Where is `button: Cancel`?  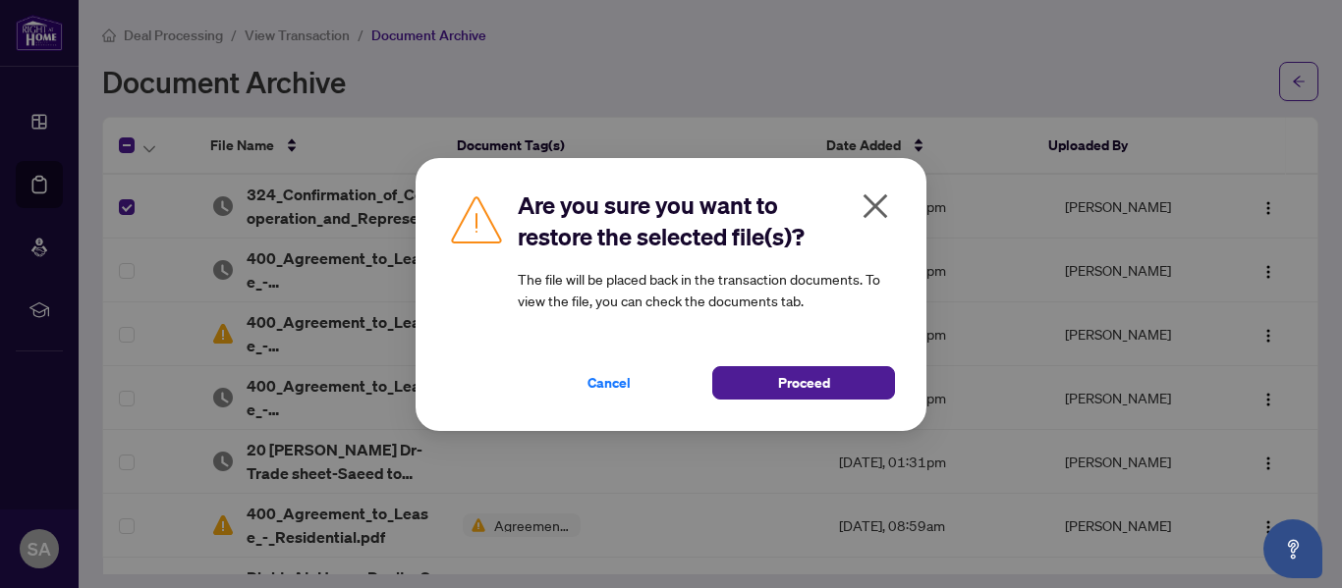 button: Cancel is located at coordinates (609, 383).